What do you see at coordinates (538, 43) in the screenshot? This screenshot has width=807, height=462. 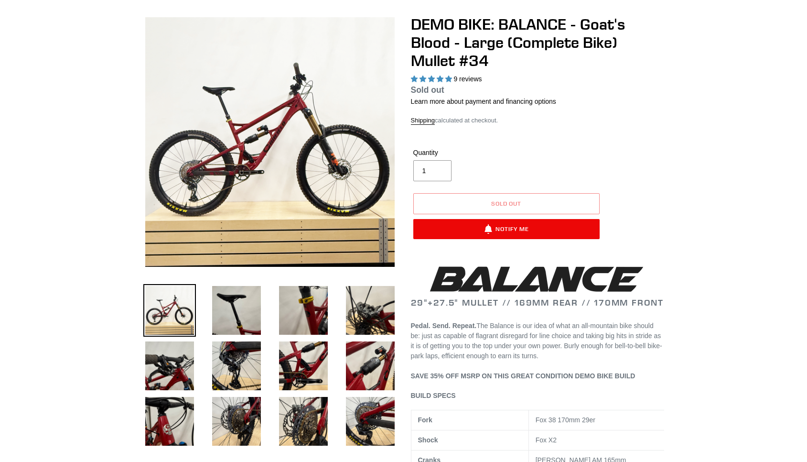 I see `h1: DEMO BIKE: BALANCE - Goat's Blood - Large (Complete Bike) Mullet #34` at bounding box center [538, 43].